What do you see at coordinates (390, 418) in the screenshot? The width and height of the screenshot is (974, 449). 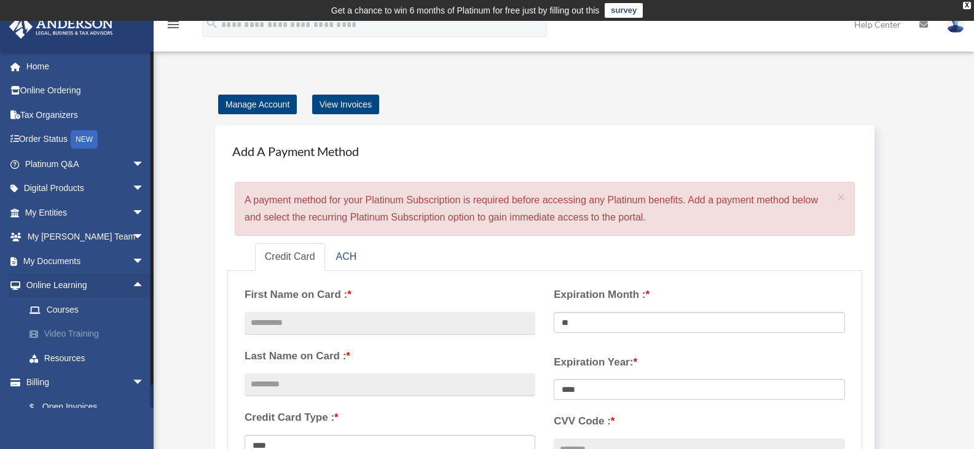 I see `label: Credit Card Type :` at bounding box center [390, 418].